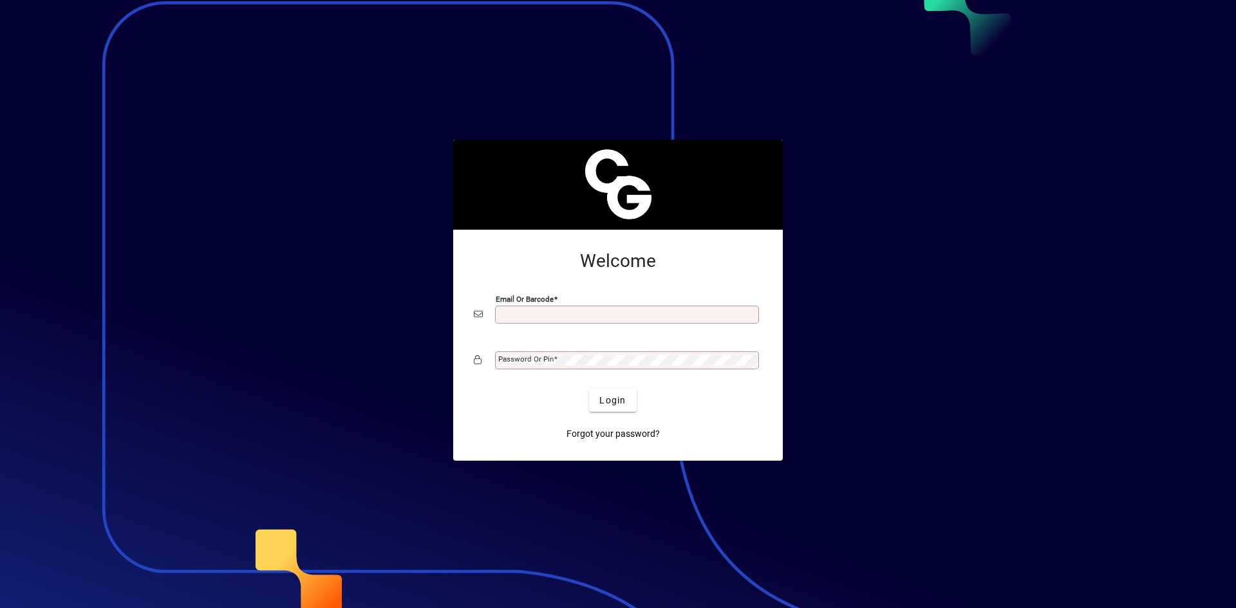  What do you see at coordinates (524, 299) in the screenshot?
I see `mat-label: Email or Barcode` at bounding box center [524, 299].